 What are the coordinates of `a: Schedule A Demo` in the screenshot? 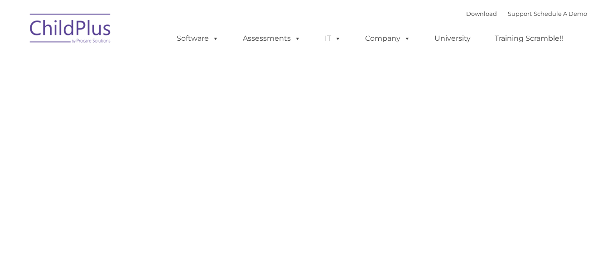 It's located at (560, 14).